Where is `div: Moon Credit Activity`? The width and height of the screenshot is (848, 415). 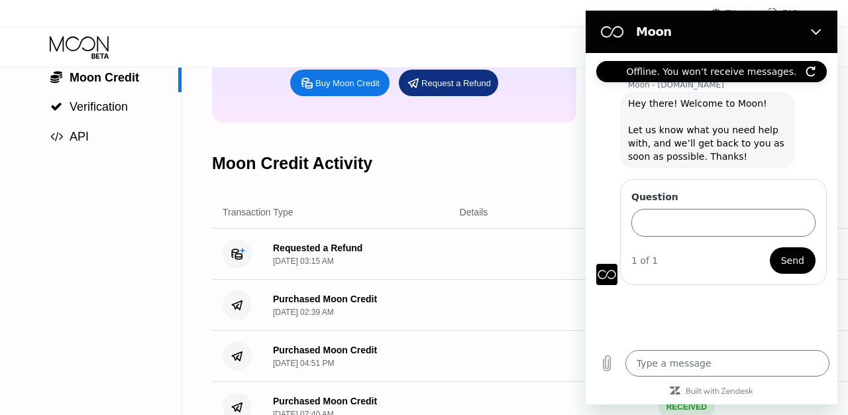
div: Moon Credit Activity is located at coordinates (292, 163).